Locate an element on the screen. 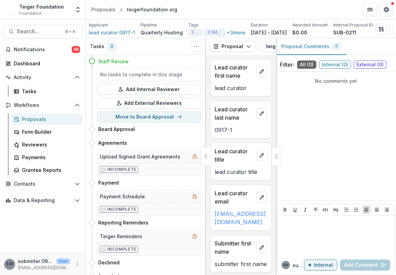  span: lead curator 0917-1 is located at coordinates (112, 32).